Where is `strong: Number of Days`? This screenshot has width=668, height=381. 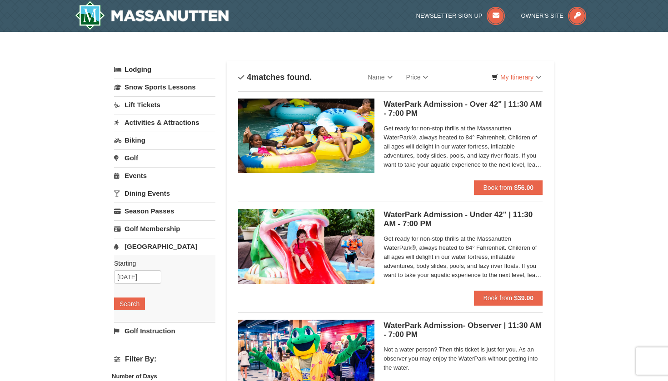 strong: Number of Days is located at coordinates (134, 376).